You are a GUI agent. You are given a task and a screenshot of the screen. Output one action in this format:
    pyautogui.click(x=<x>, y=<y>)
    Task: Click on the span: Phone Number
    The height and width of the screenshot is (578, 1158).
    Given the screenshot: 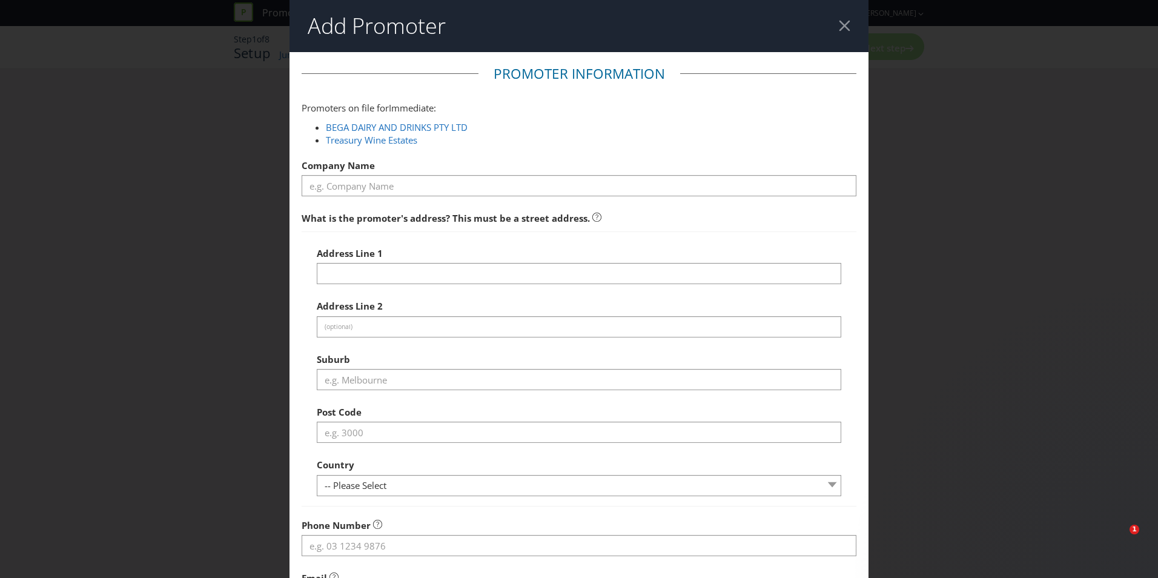 What is the action you would take?
    pyautogui.click(x=336, y=525)
    